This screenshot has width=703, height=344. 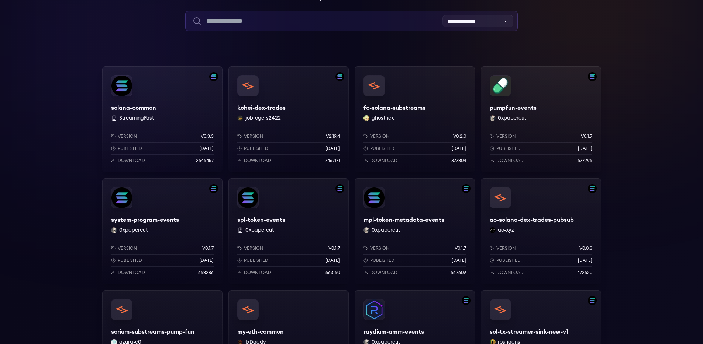 What do you see at coordinates (136, 118) in the screenshot?
I see `button: StreamingFast` at bounding box center [136, 118].